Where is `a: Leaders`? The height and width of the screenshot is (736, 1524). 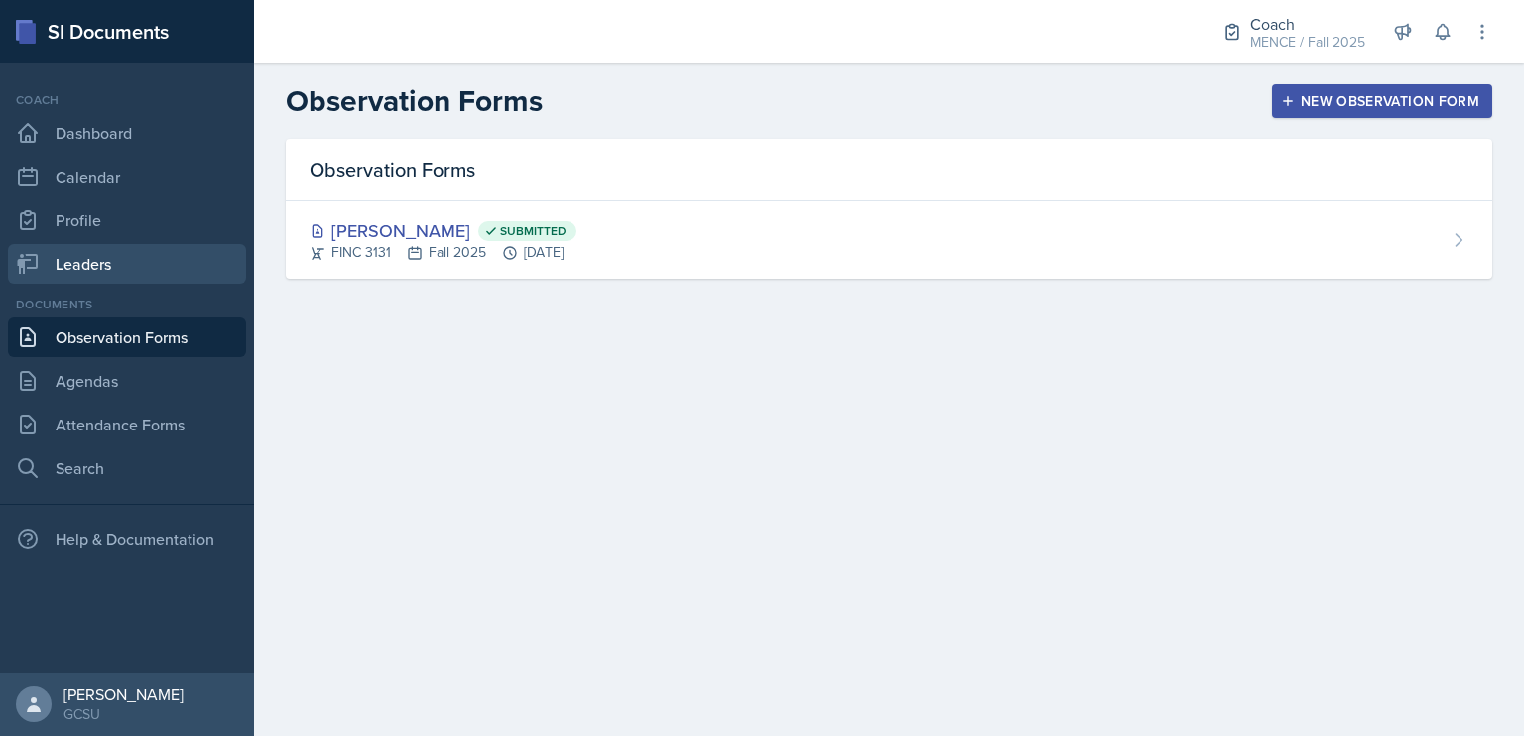
a: Leaders is located at coordinates (127, 264).